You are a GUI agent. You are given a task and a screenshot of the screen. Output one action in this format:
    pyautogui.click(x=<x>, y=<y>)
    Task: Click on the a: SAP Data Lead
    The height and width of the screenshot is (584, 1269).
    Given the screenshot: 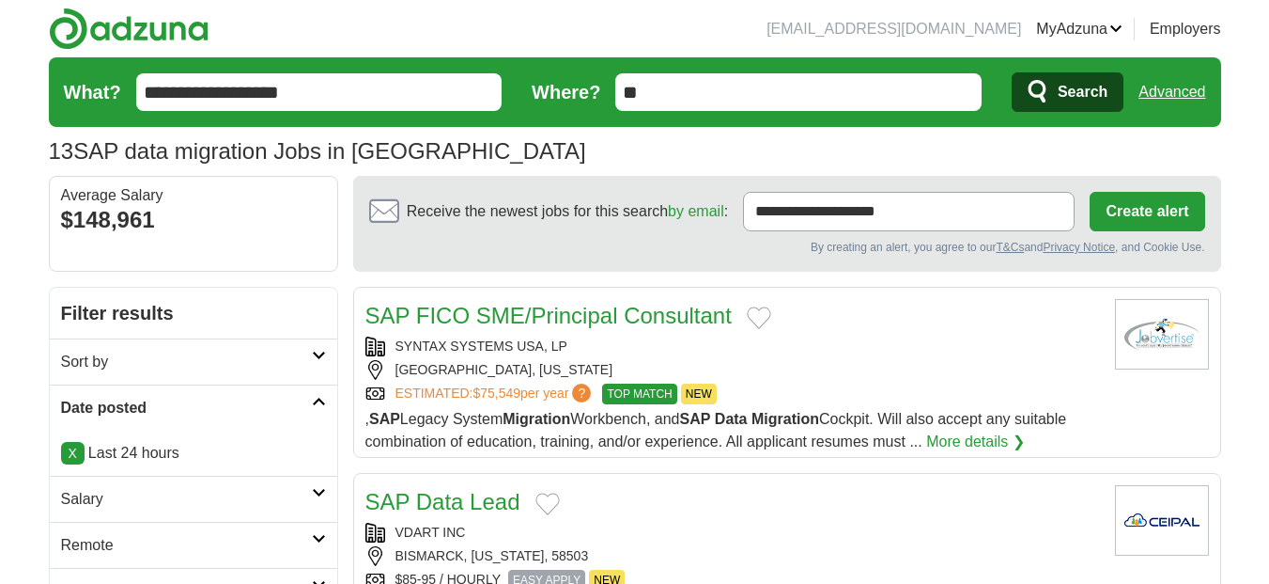 What is the action you would take?
    pyautogui.click(x=443, y=501)
    